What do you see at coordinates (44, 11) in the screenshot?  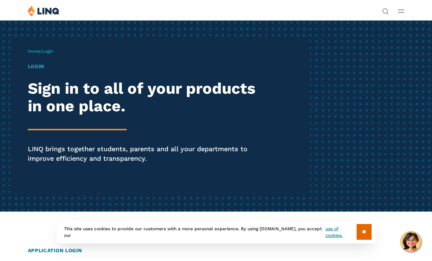 I see `img: LINQ | K‑12 Software` at bounding box center [44, 11].